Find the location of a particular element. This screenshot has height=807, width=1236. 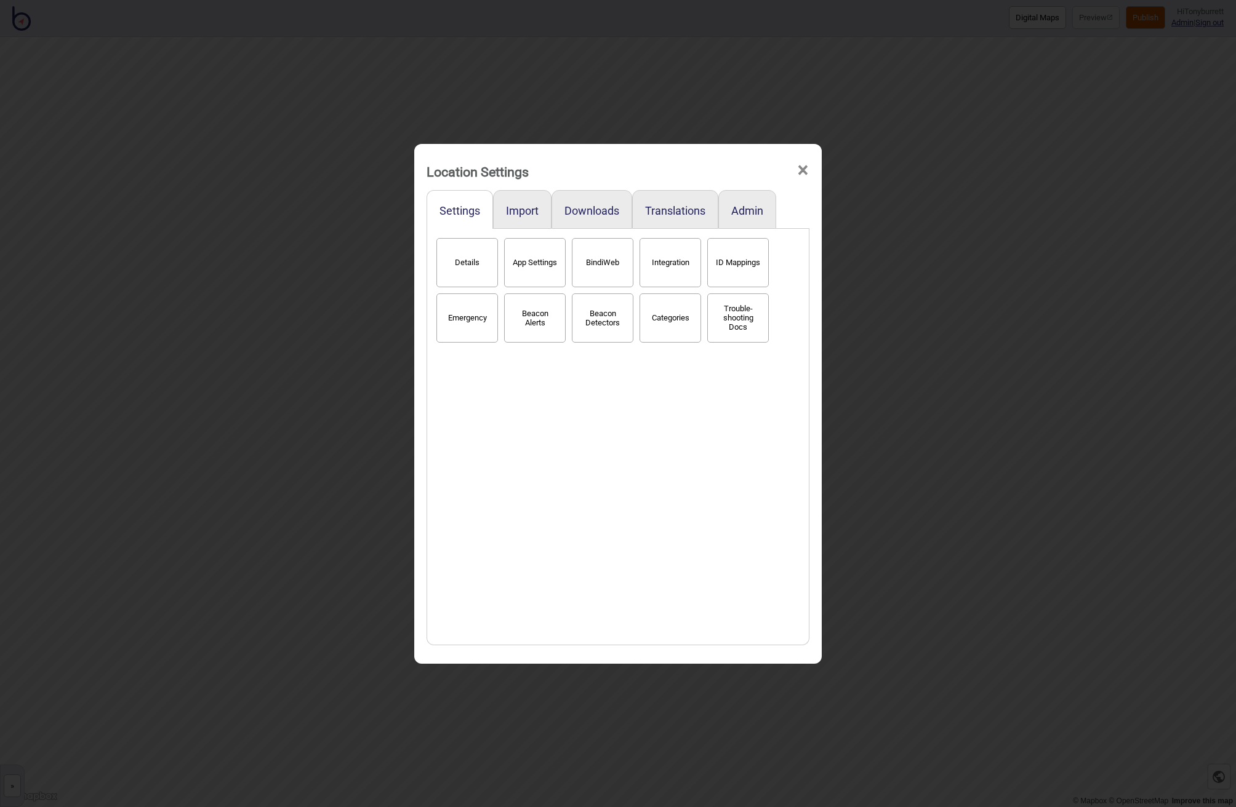

button: ID Mappings is located at coordinates (738, 263).